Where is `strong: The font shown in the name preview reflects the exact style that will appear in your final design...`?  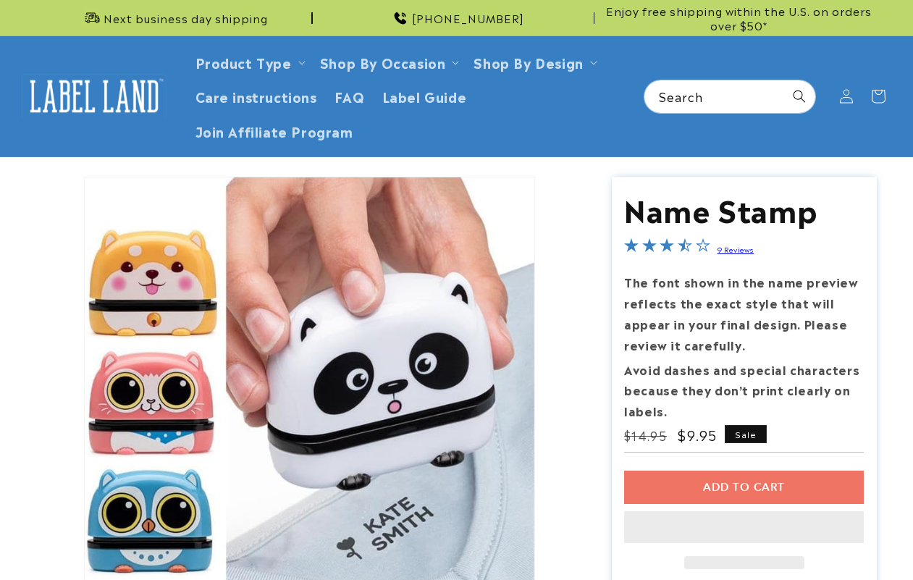
strong: The font shown in the name preview reflects the exact style that will appear in your final design... is located at coordinates (740, 313).